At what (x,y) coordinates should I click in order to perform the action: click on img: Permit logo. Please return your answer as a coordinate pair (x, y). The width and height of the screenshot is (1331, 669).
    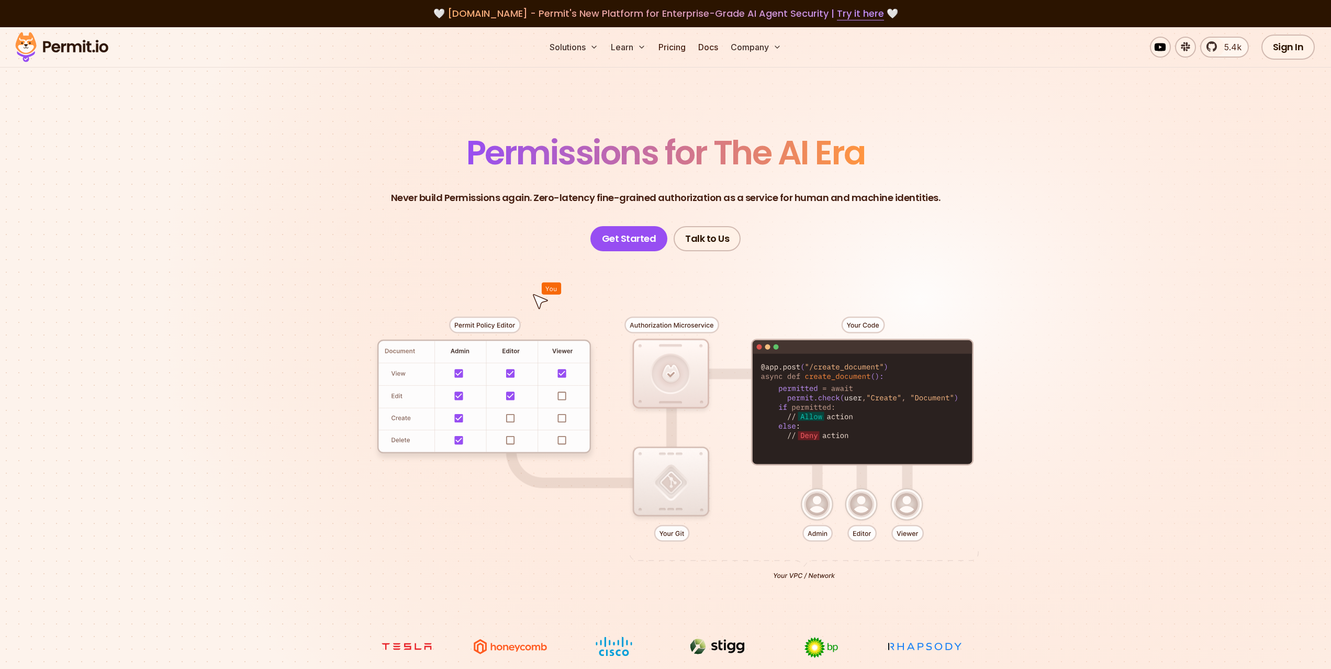
    Looking at the image, I should click on (62, 47).